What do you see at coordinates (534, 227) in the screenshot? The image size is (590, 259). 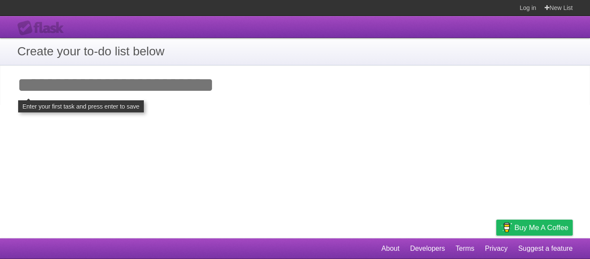 I see `a: Buy me a coffee` at bounding box center [534, 227].